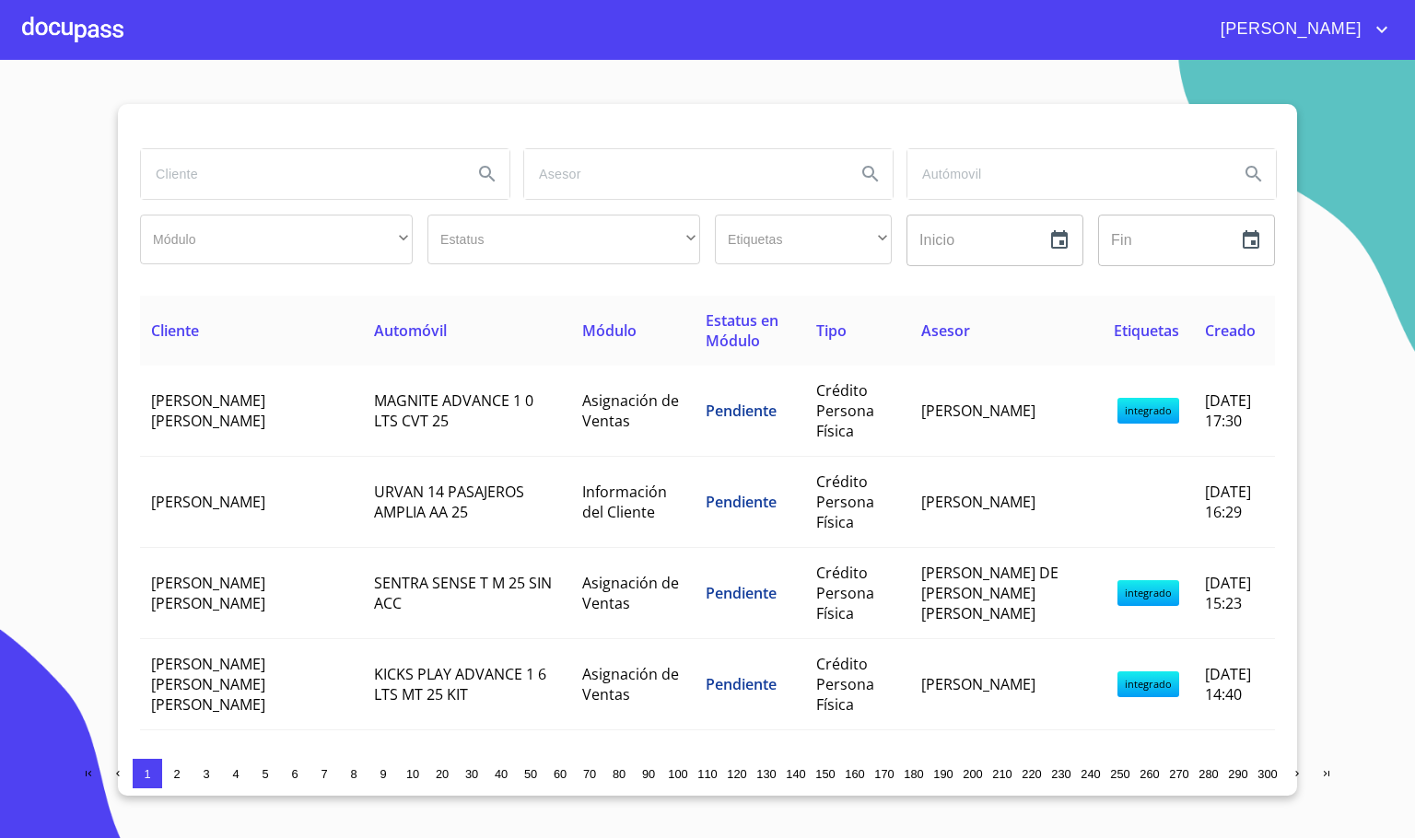 The width and height of the screenshot is (1415, 838). I want to click on span: 120, so click(736, 774).